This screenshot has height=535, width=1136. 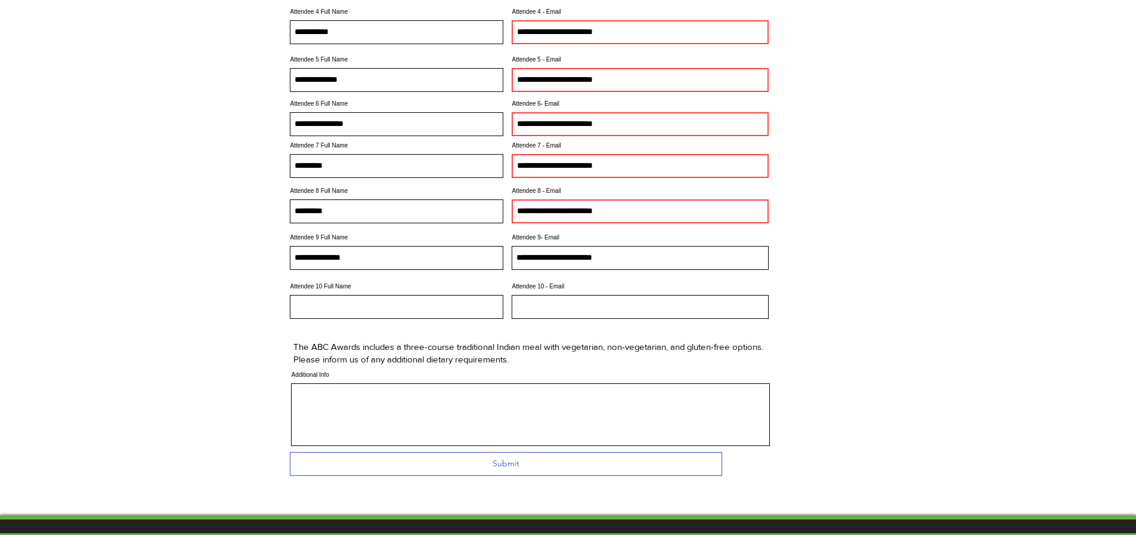 I want to click on label: Attendee 9 Full Name, so click(x=397, y=237).